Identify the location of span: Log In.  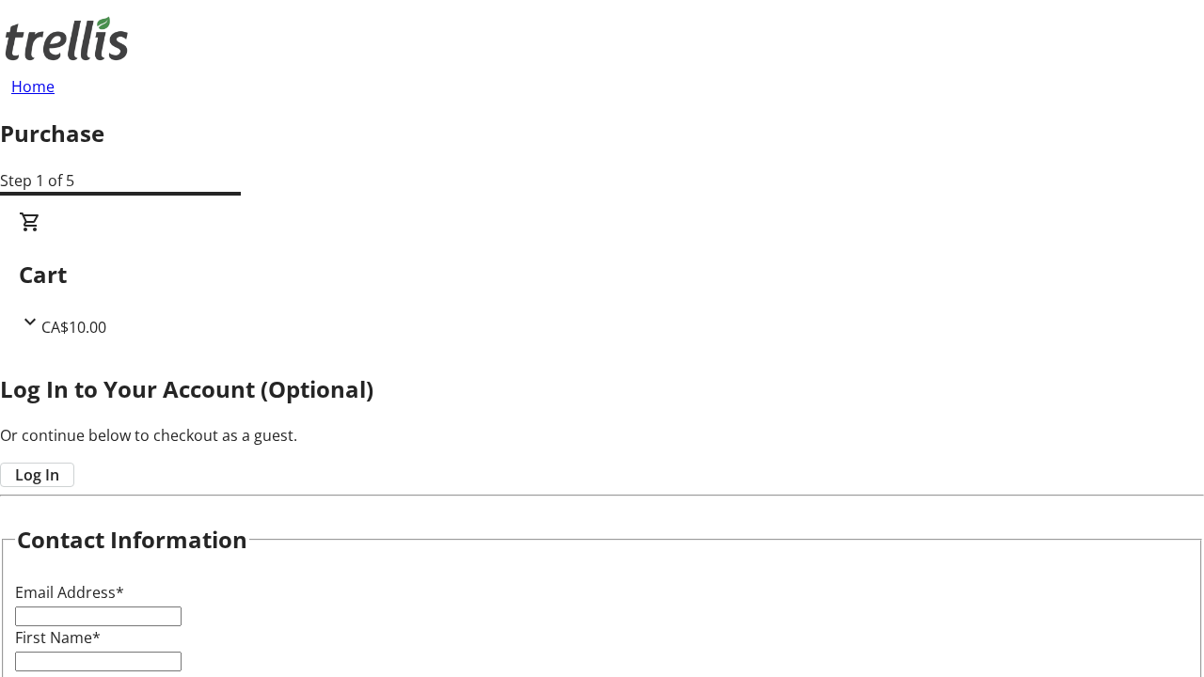
(37, 475).